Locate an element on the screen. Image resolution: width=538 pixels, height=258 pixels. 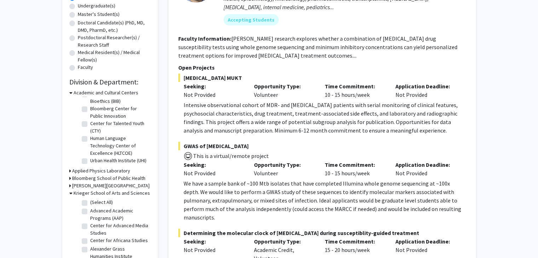
h2: Division & Department: is located at coordinates (110, 82).